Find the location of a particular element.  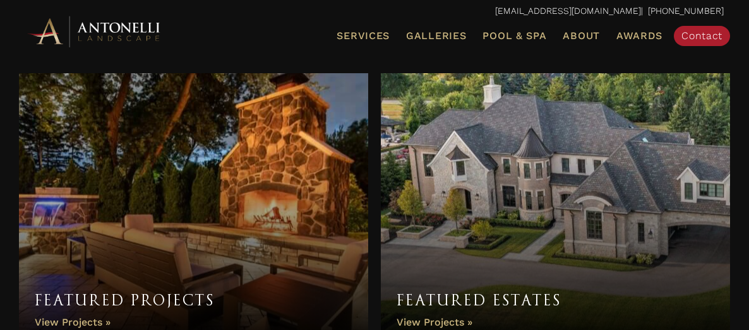

span: Galleries is located at coordinates (436, 35).